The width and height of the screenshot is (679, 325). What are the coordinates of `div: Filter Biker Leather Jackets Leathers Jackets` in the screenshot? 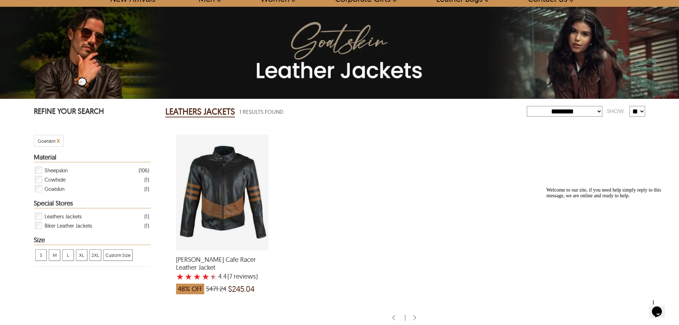 It's located at (92, 225).